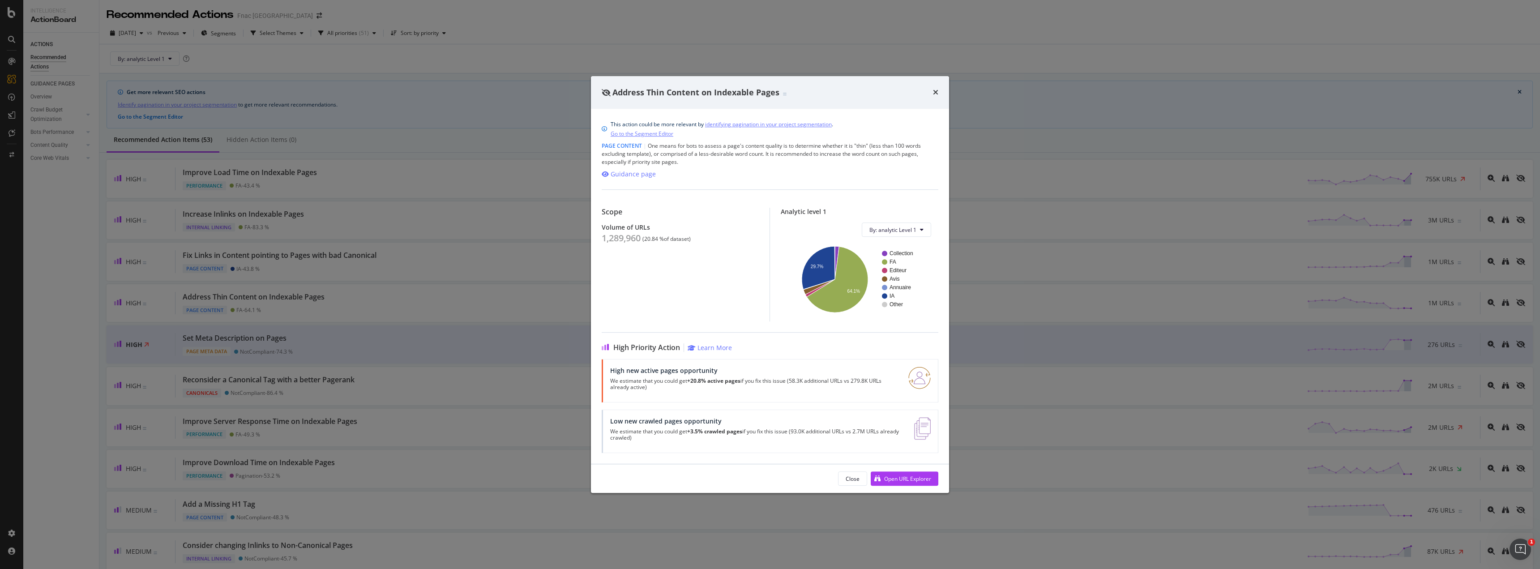 The width and height of the screenshot is (1540, 569). What do you see at coordinates (860, 279) in the screenshot?
I see `div: A chart.` at bounding box center [860, 279].